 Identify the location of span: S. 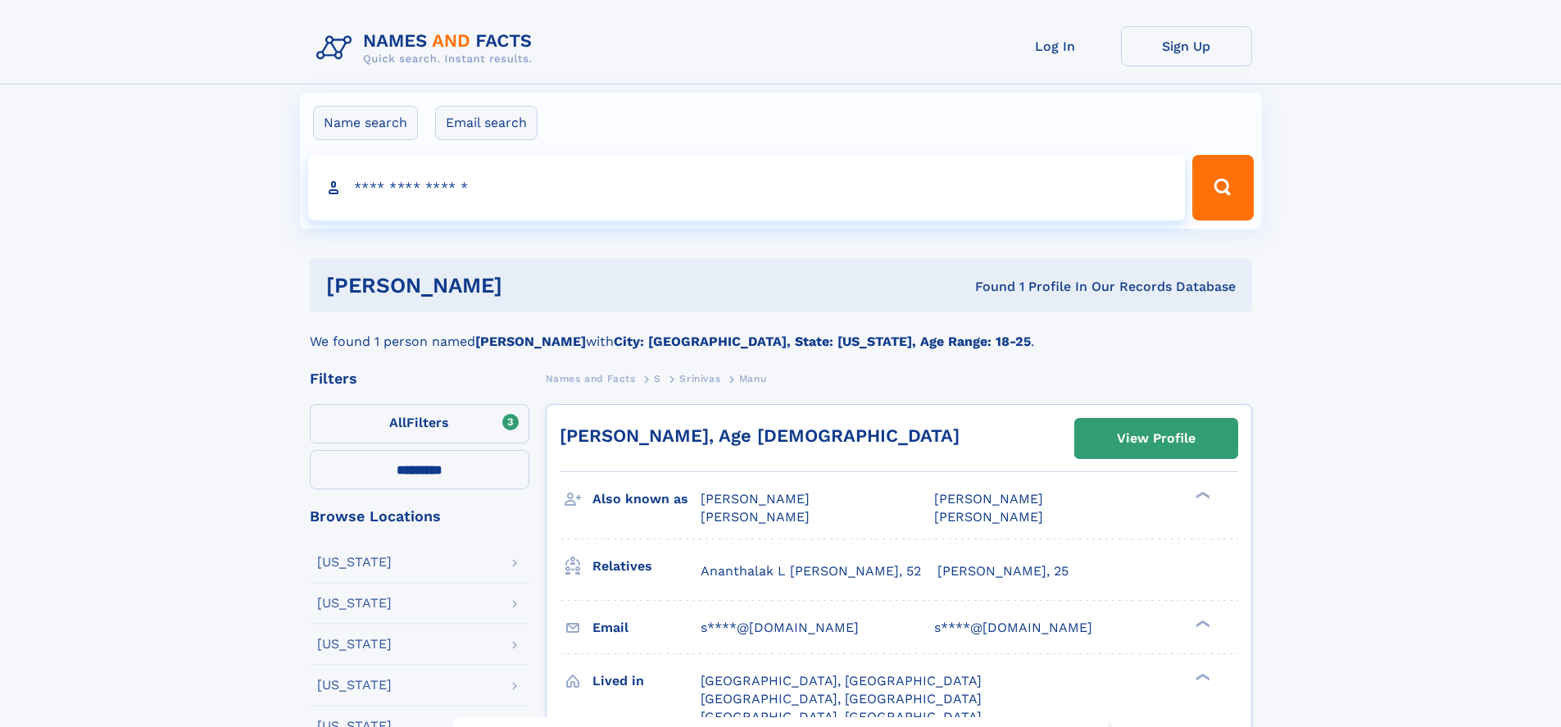
(657, 379).